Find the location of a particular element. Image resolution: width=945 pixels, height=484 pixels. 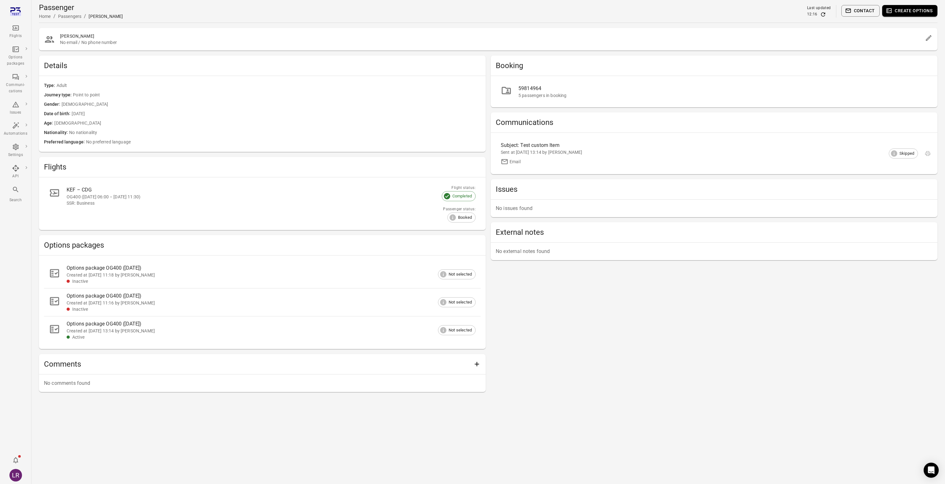

button: Notifications is located at coordinates (16, 461).